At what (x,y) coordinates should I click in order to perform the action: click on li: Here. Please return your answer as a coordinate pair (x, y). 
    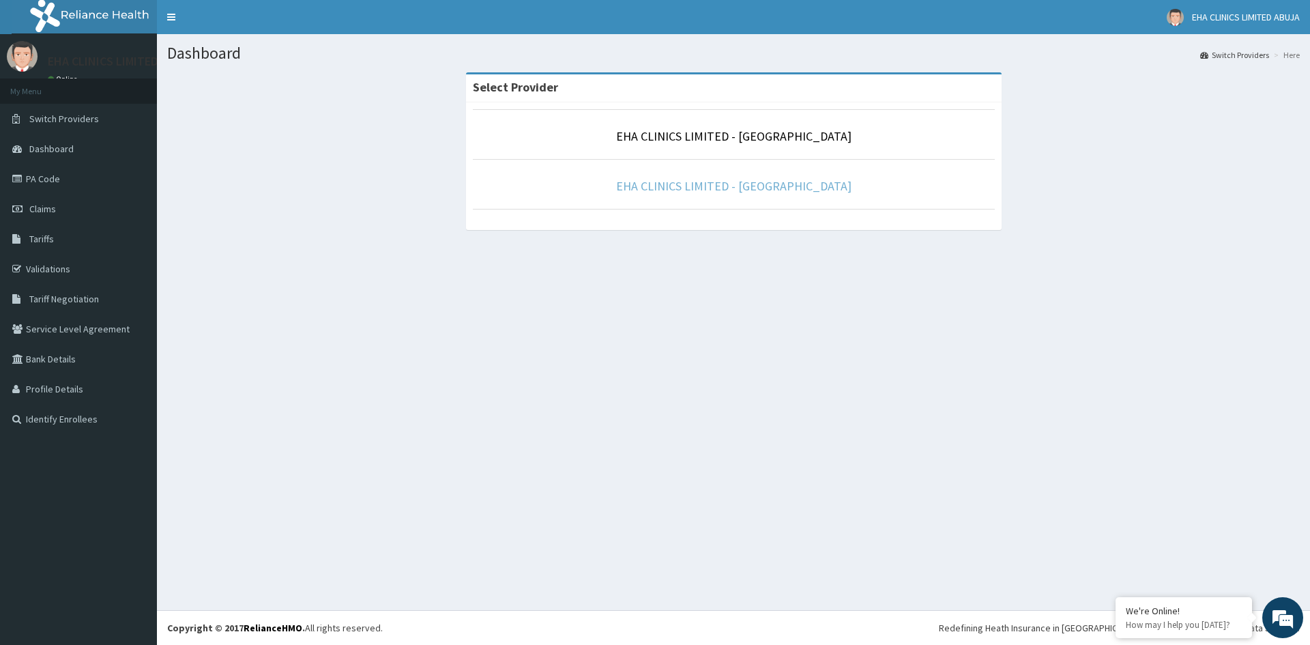
    Looking at the image, I should click on (1284, 55).